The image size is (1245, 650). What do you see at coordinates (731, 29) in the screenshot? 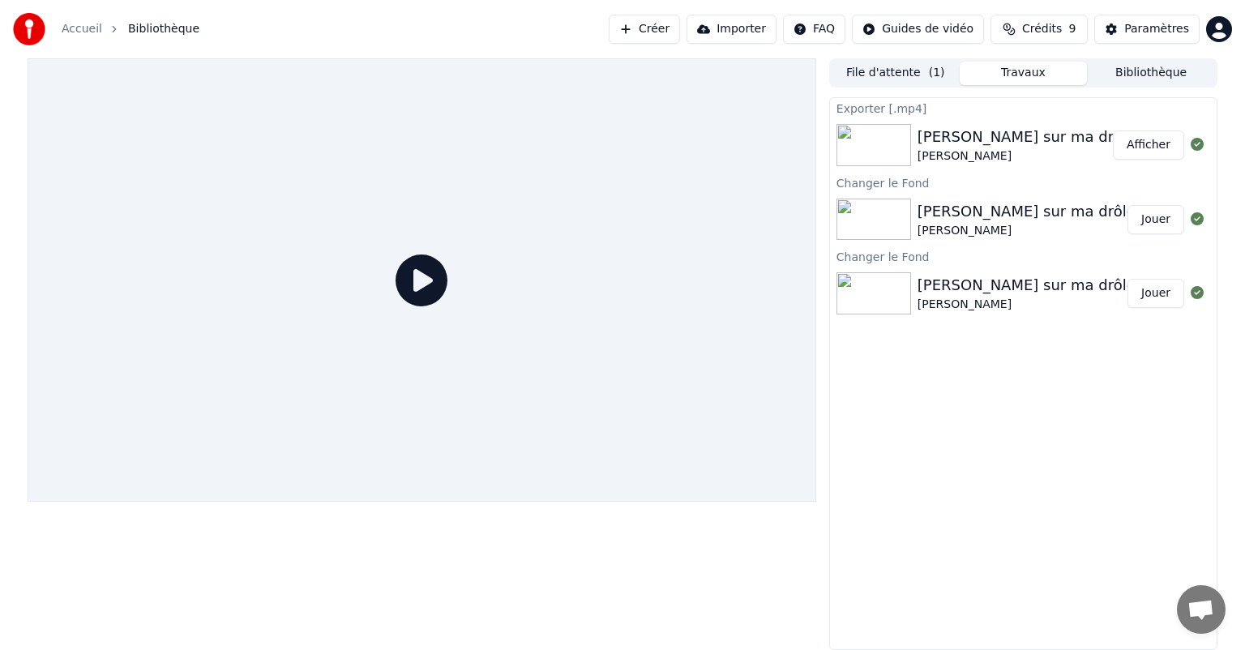
I see `button: Importer` at bounding box center [731, 29].